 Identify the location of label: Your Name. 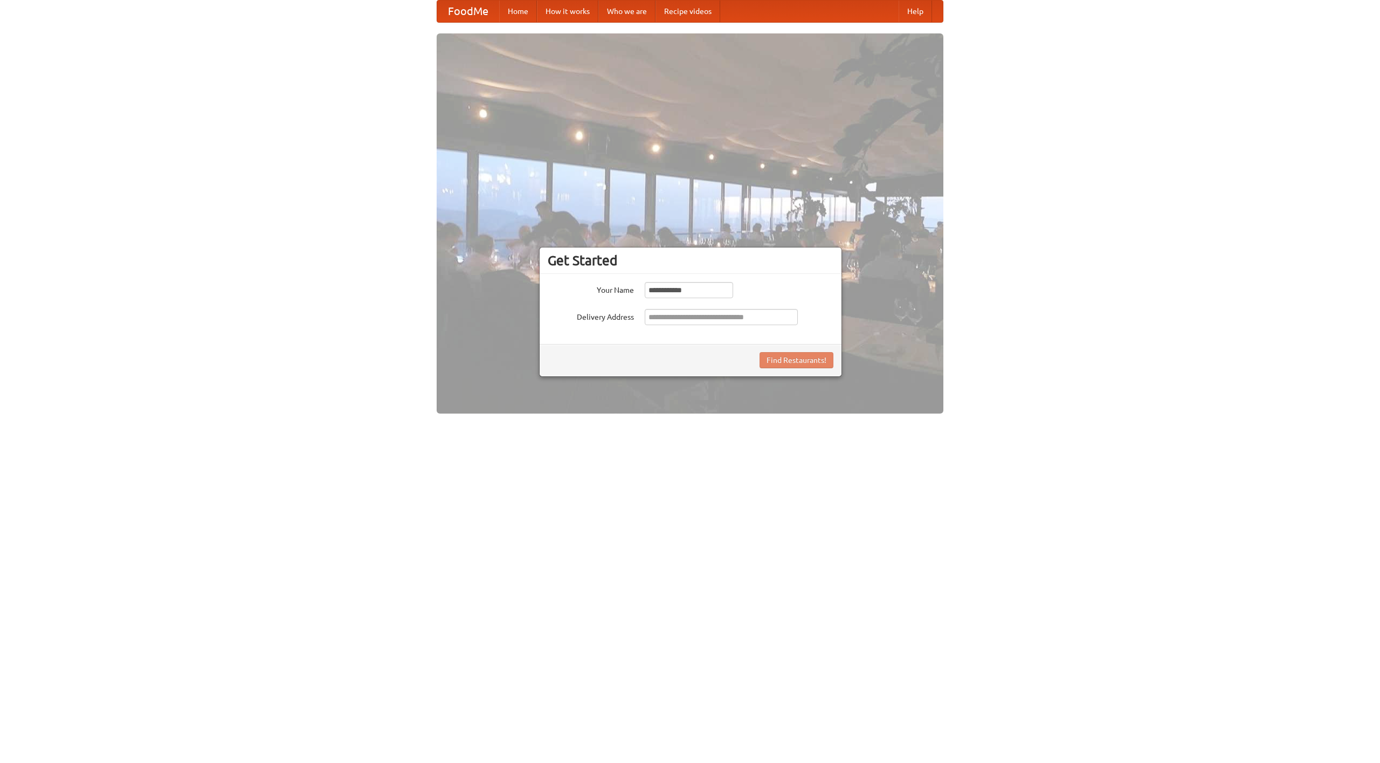
(591, 288).